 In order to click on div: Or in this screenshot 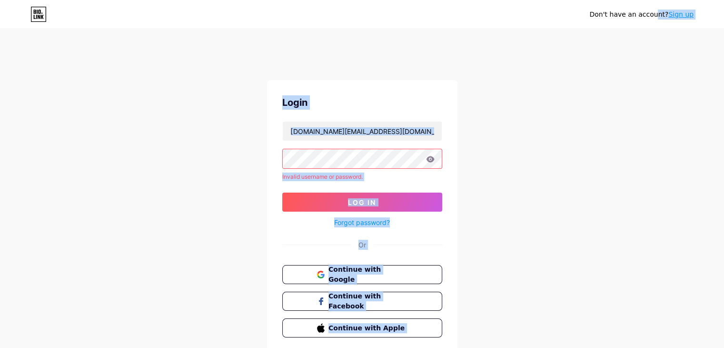, I will do `click(362, 244)`.